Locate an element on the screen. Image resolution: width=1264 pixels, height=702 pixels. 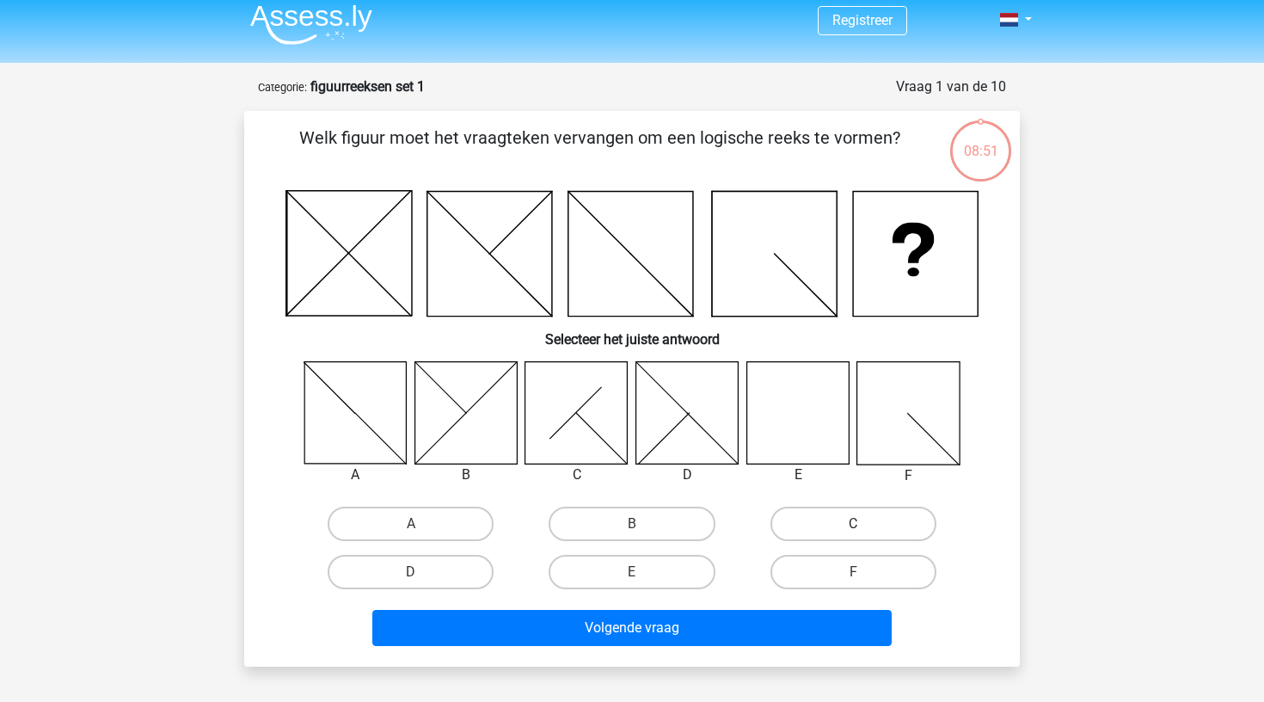
label: B is located at coordinates (631, 524).